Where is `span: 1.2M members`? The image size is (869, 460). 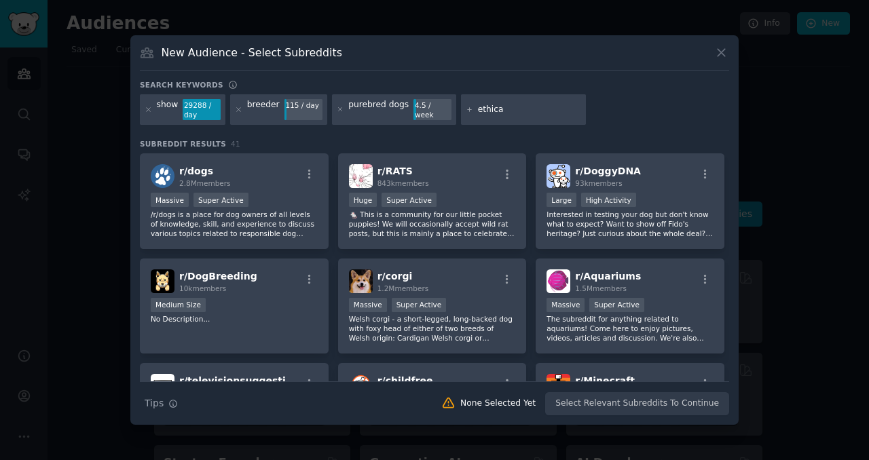 span: 1.2M members is located at coordinates (403, 289).